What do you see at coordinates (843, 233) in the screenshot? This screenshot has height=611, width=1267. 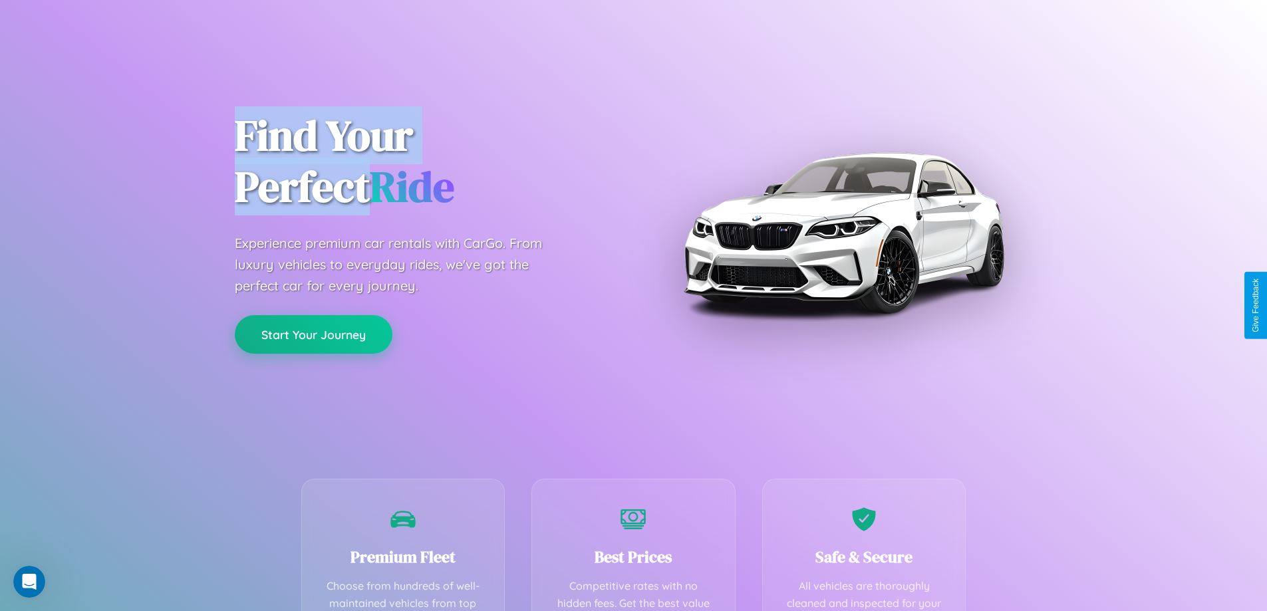 I see `img: Premium BMW car rental vehicle` at bounding box center [843, 233].